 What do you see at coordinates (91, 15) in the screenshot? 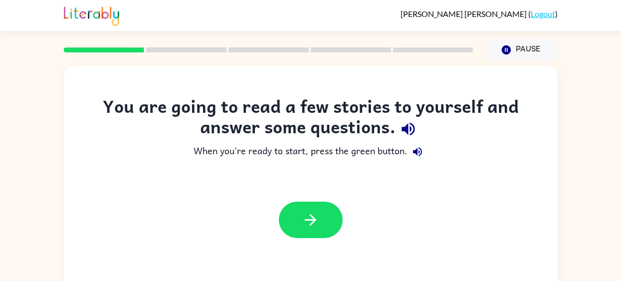
I see `img: Literably` at bounding box center [91, 15].